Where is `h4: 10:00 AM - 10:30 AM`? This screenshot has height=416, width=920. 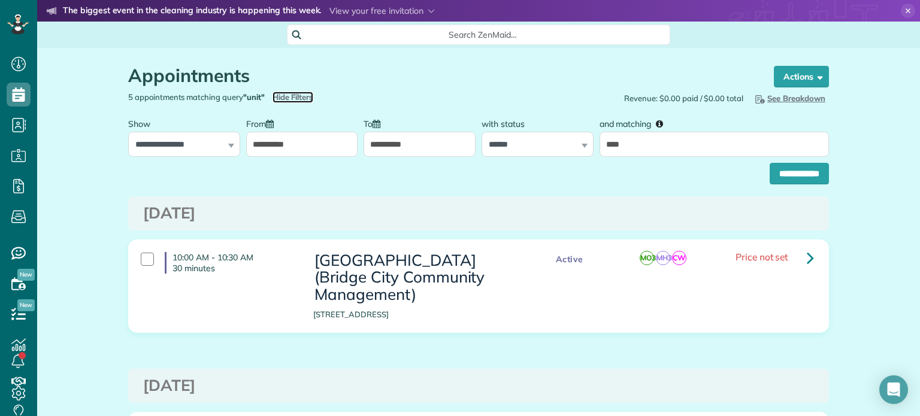
h4: 10:00 AM - 10:30 AM is located at coordinates (230, 263).